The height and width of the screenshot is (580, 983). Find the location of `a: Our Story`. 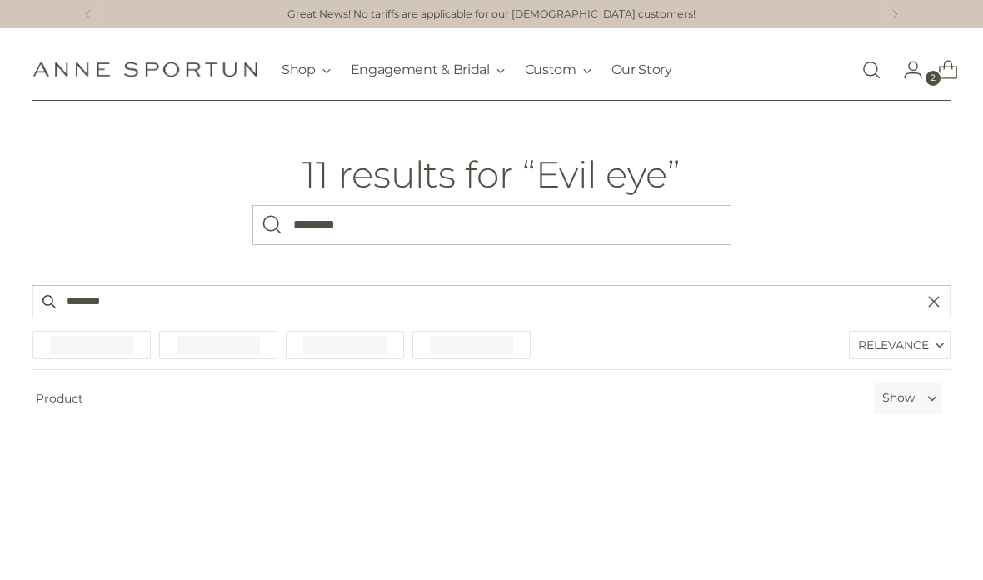

a: Our Story is located at coordinates (642, 70).